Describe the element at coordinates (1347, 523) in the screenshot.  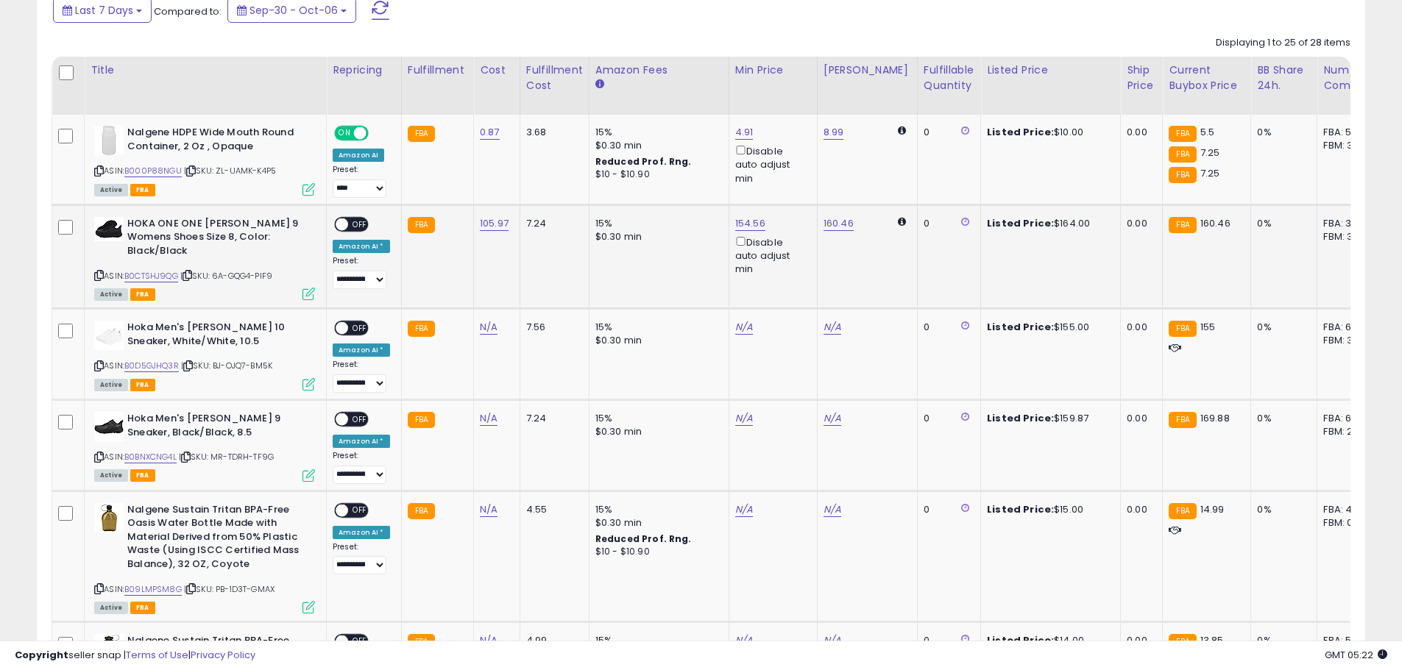
I see `div: FBM: 0` at that location.